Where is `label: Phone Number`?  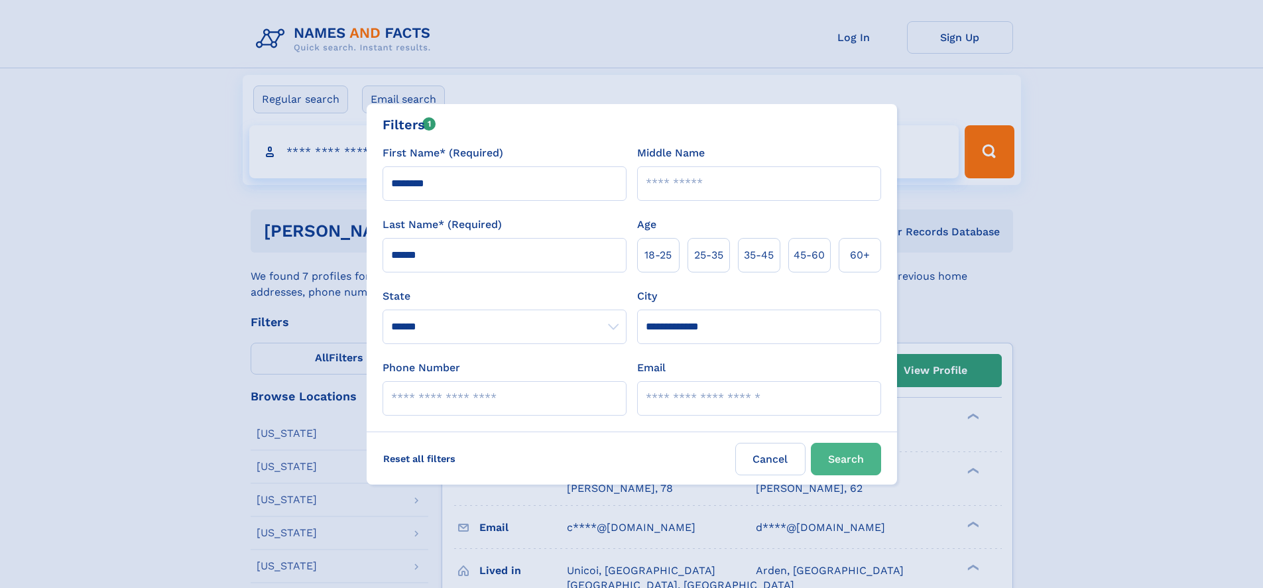
label: Phone Number is located at coordinates (421, 368).